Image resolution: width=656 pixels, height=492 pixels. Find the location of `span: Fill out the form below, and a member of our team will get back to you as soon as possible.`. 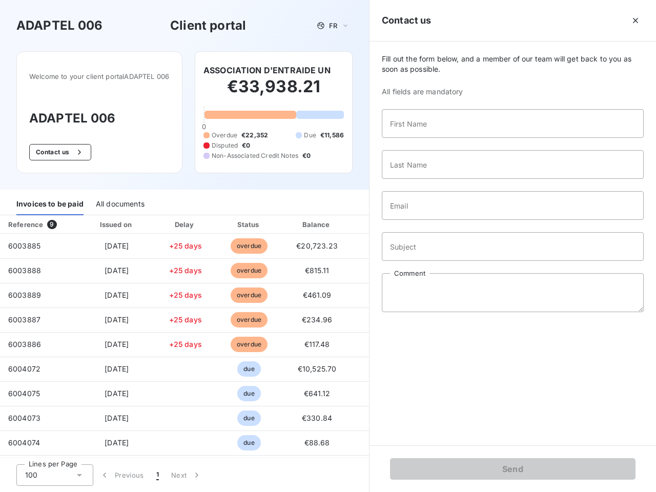

span: Fill out the form below, and a member of our team will get back to you as soon as possible. is located at coordinates (512, 64).